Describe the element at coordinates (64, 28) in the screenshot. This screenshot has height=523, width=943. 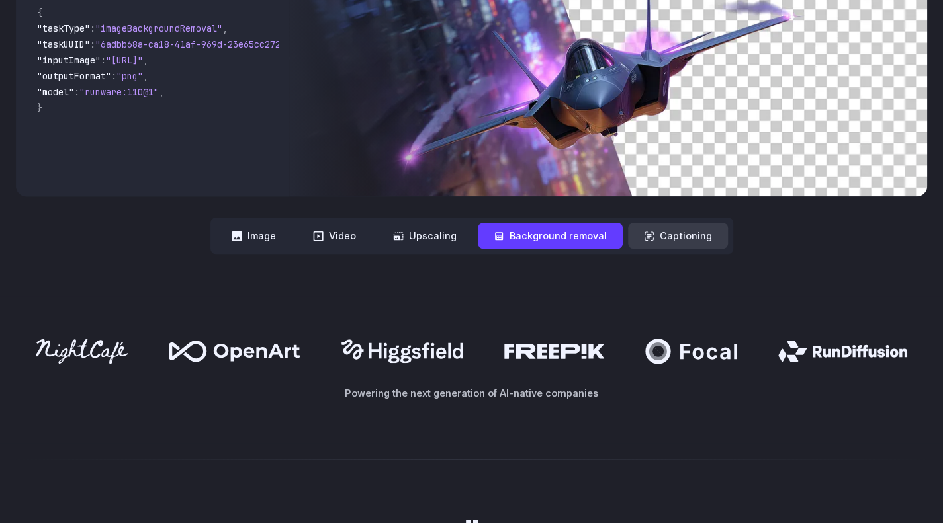
I see `span: "taskType"` at that location.